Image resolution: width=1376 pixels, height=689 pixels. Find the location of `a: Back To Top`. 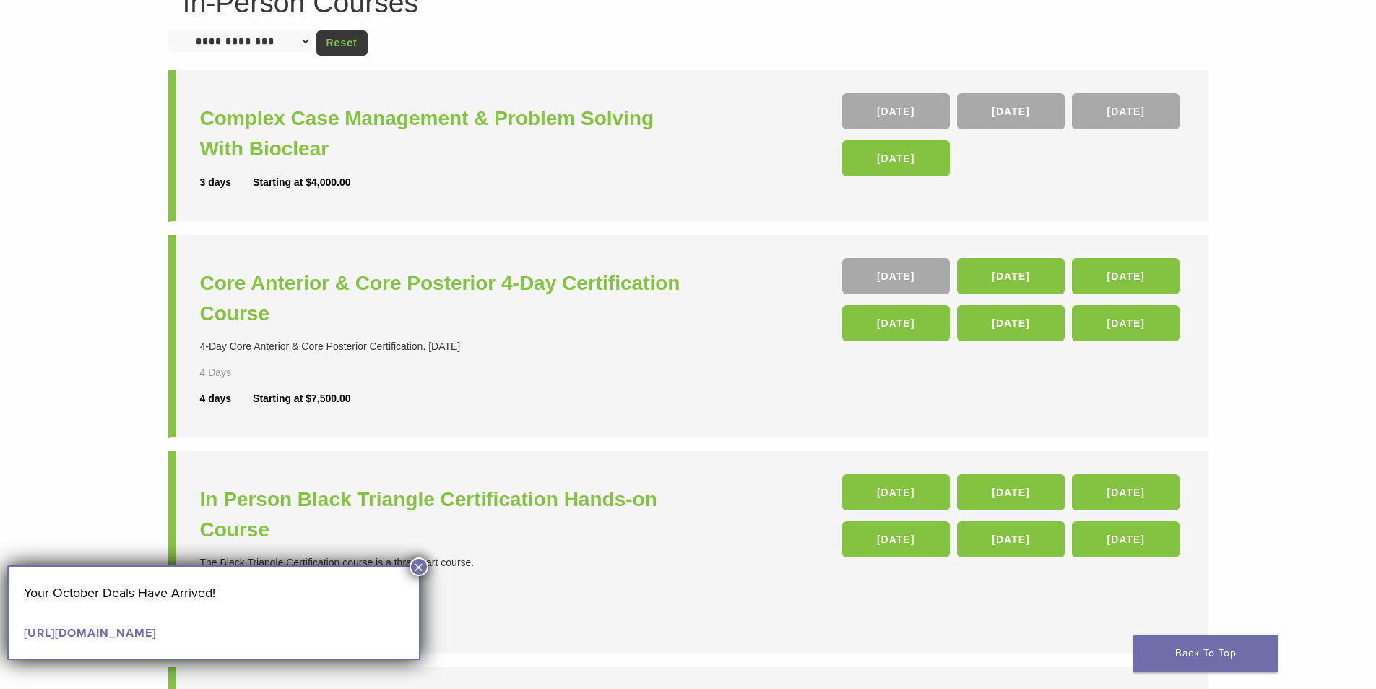

a: Back To Top is located at coordinates (1206, 653).